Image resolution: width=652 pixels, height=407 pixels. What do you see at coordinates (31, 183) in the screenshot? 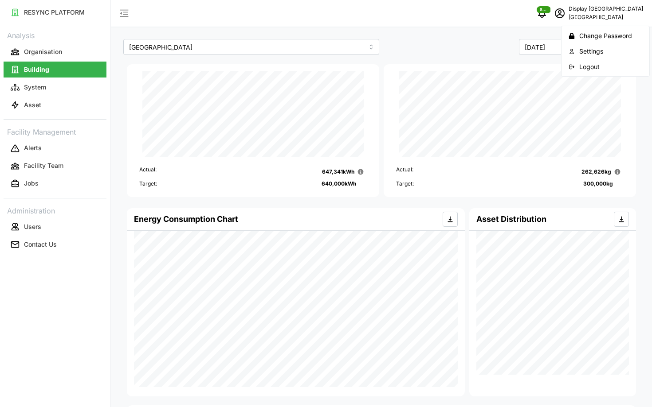
I see `p: Jobs` at bounding box center [31, 183].